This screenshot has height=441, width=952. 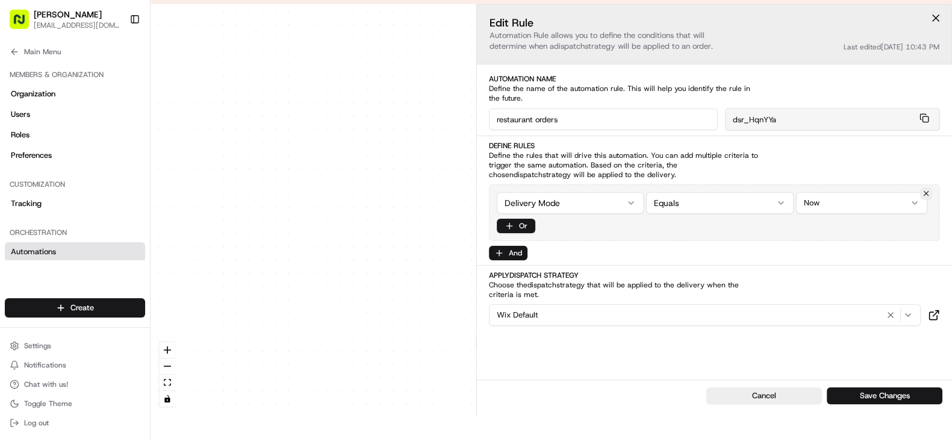 What do you see at coordinates (115, 84) in the screenshot?
I see `input: Clear` at bounding box center [115, 84].